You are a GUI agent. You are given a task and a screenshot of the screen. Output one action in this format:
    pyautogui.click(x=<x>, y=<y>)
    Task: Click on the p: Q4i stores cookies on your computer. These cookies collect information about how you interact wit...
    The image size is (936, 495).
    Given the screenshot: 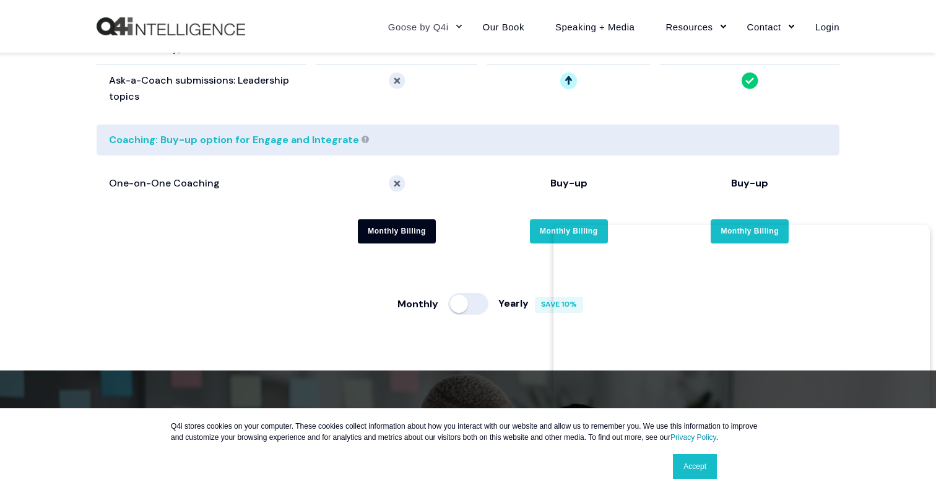 What is the action you would take?
    pyautogui.click(x=468, y=432)
    